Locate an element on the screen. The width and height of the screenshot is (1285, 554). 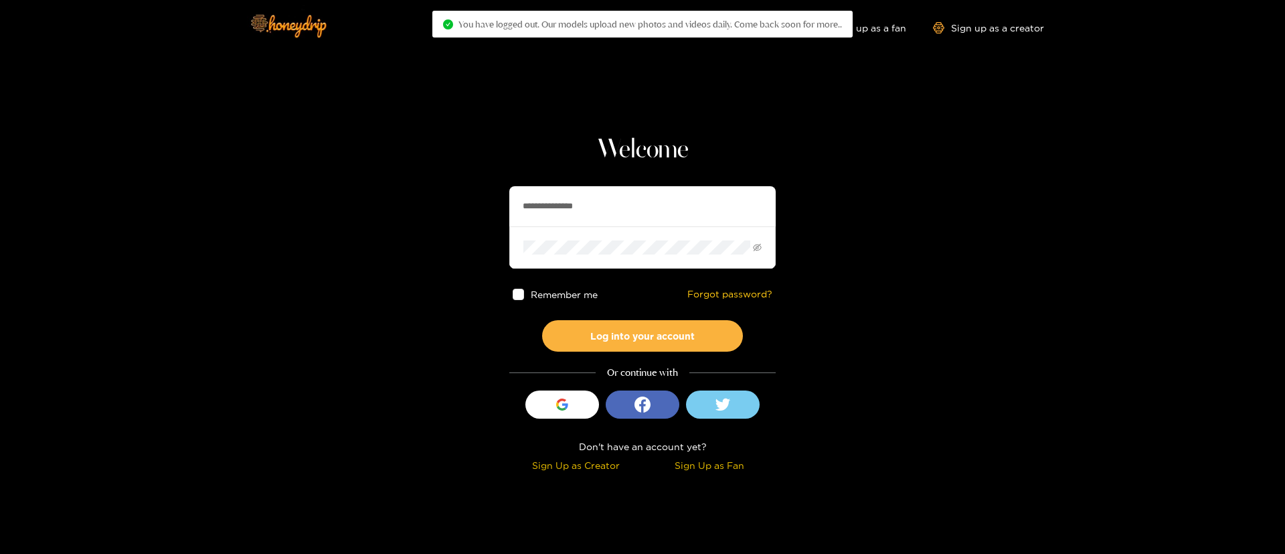
a: Forgot password? is located at coordinates (730, 294).